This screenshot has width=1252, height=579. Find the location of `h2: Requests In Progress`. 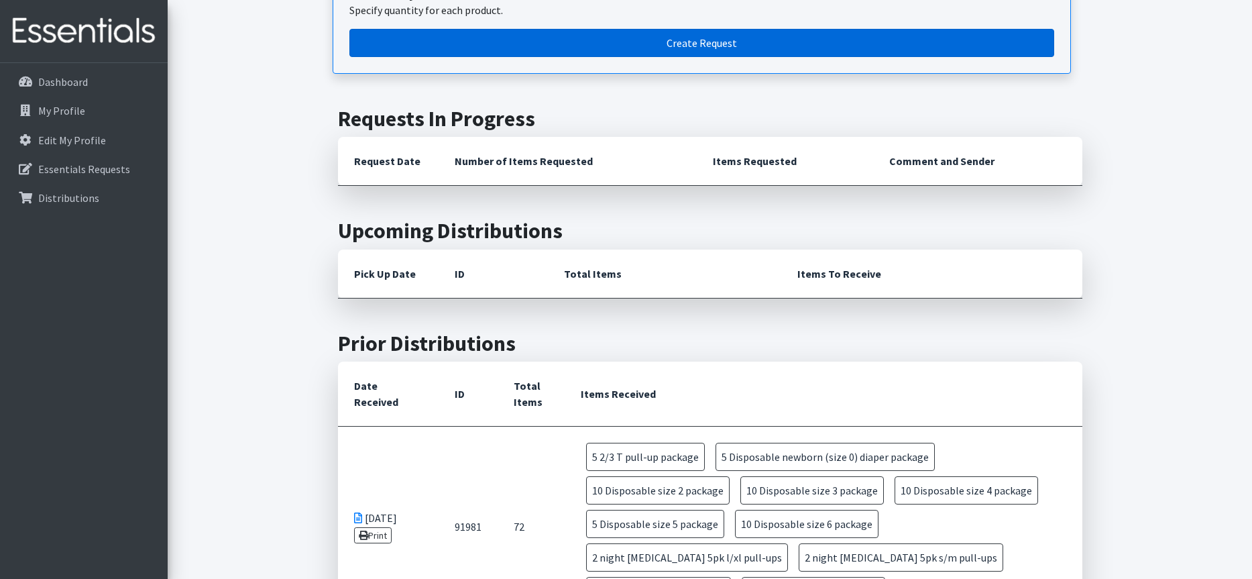

h2: Requests In Progress is located at coordinates (710, 119).